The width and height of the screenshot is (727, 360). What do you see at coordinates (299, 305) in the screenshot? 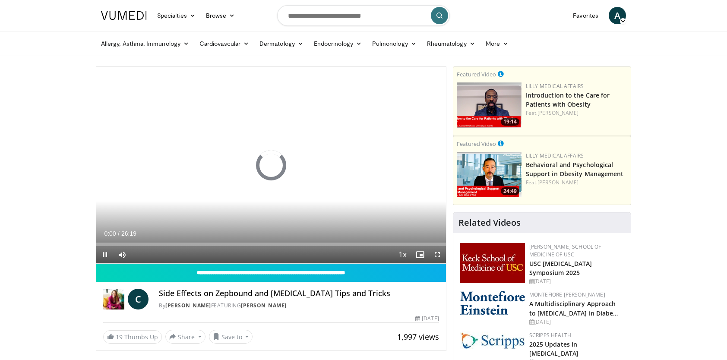
I see `div: By FEATURING` at bounding box center [299, 305].